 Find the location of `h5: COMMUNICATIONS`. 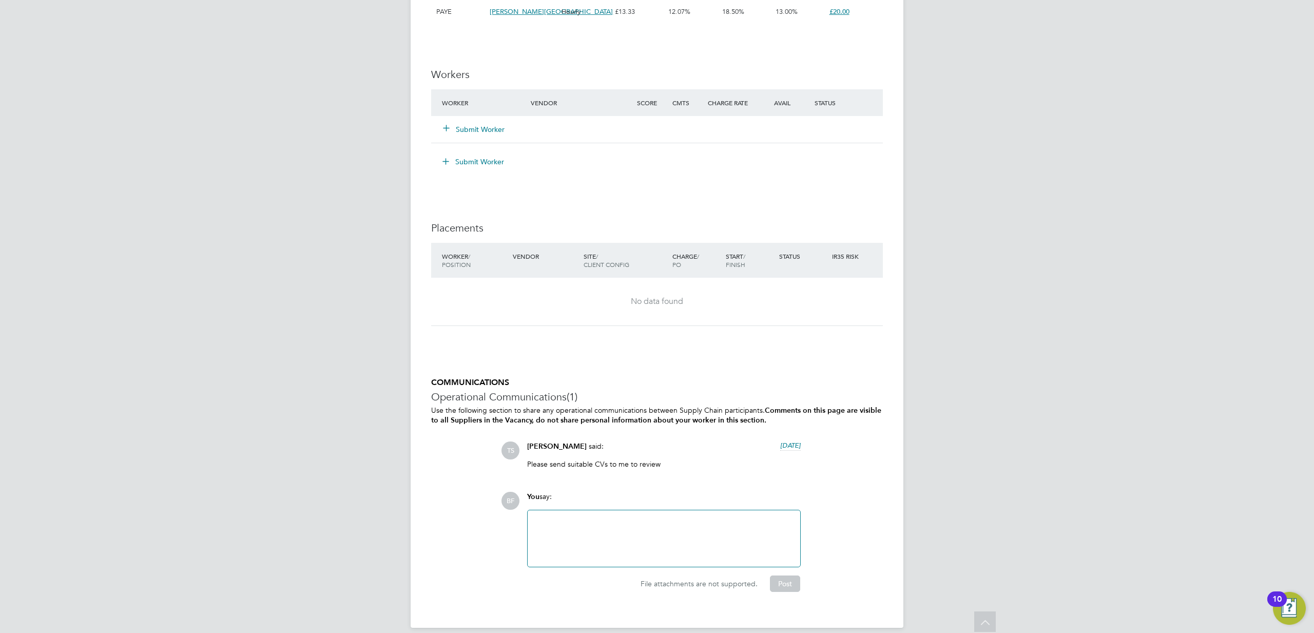

h5: COMMUNICATIONS is located at coordinates (657, 383).